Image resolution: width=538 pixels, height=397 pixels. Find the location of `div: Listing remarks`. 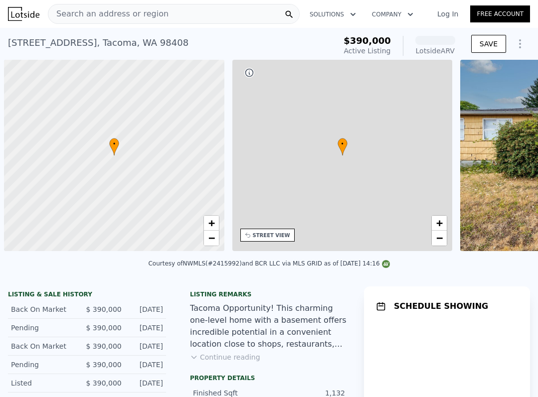

div: Listing remarks is located at coordinates (269, 294).